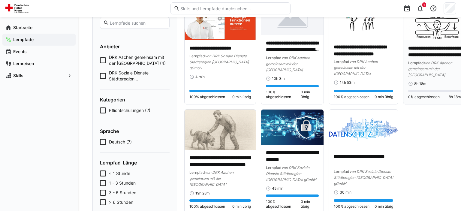 The width and height of the screenshot is (461, 211). What do you see at coordinates (420, 84) in the screenshot?
I see `span: 8h 18m` at bounding box center [420, 84].